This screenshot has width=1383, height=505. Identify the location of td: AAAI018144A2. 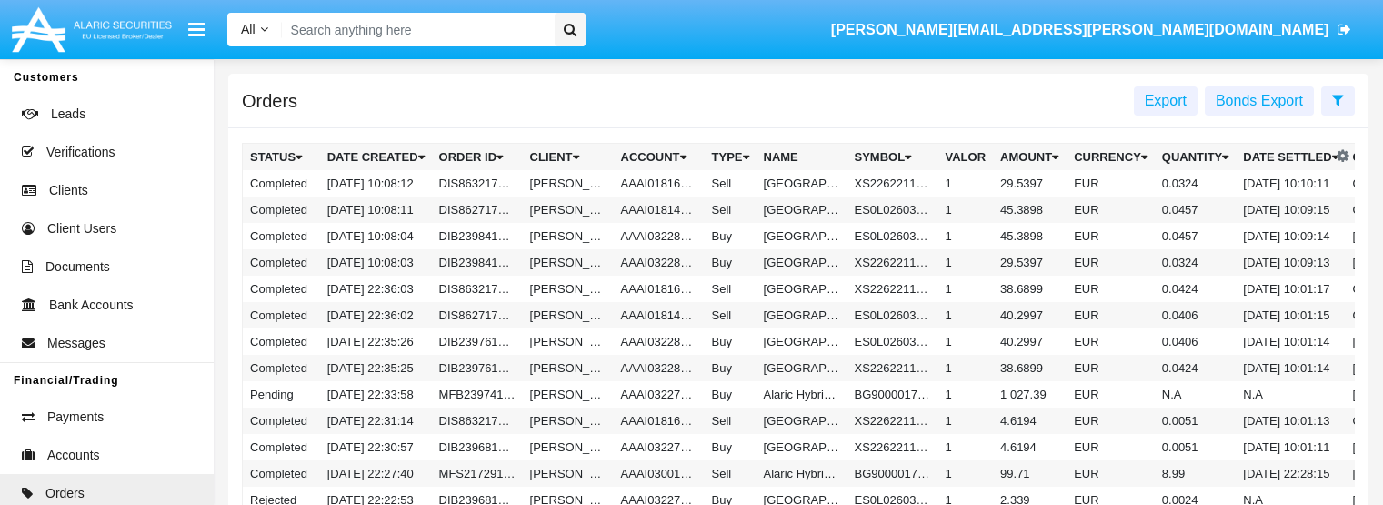
(659, 209).